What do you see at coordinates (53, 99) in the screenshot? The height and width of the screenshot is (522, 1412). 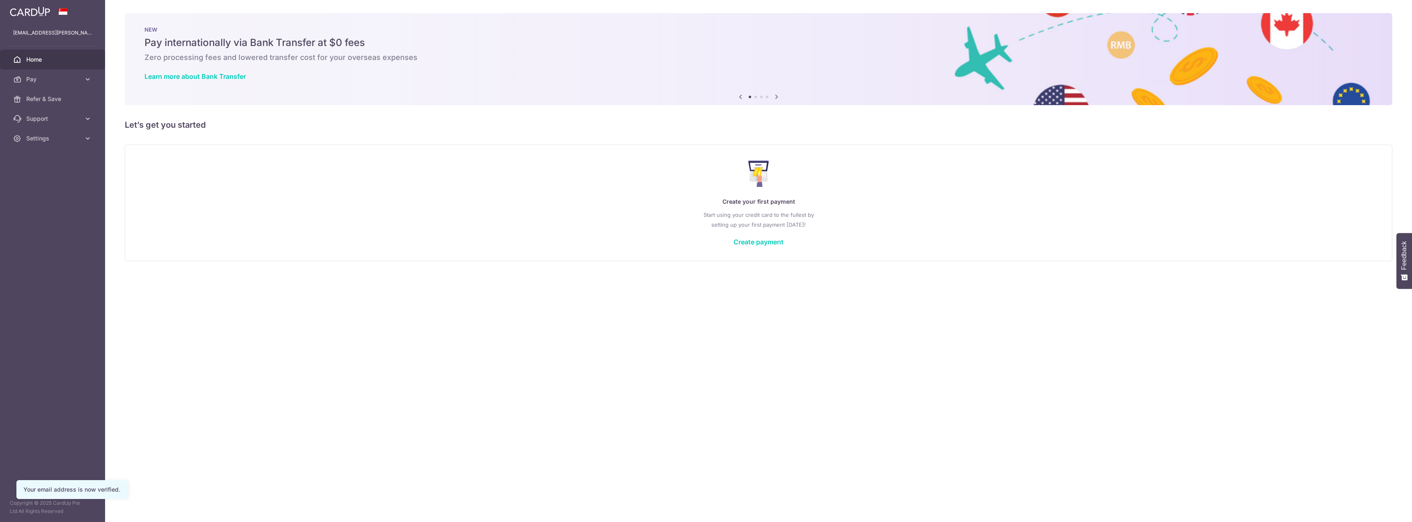 I see `span: Refer & Save` at bounding box center [53, 99].